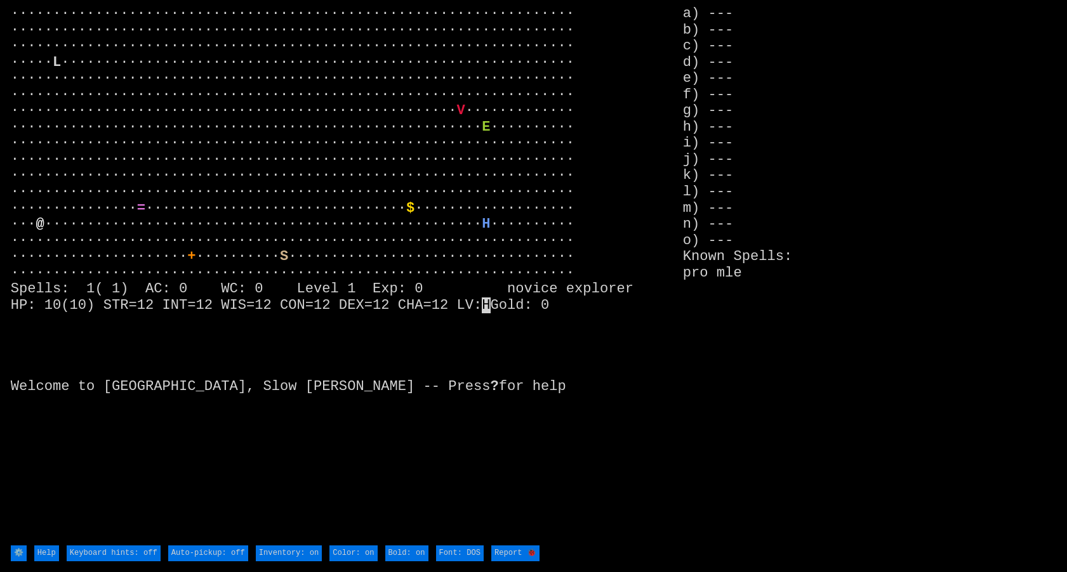  Describe the element at coordinates (486, 305) in the screenshot. I see `mark: H` at that location.